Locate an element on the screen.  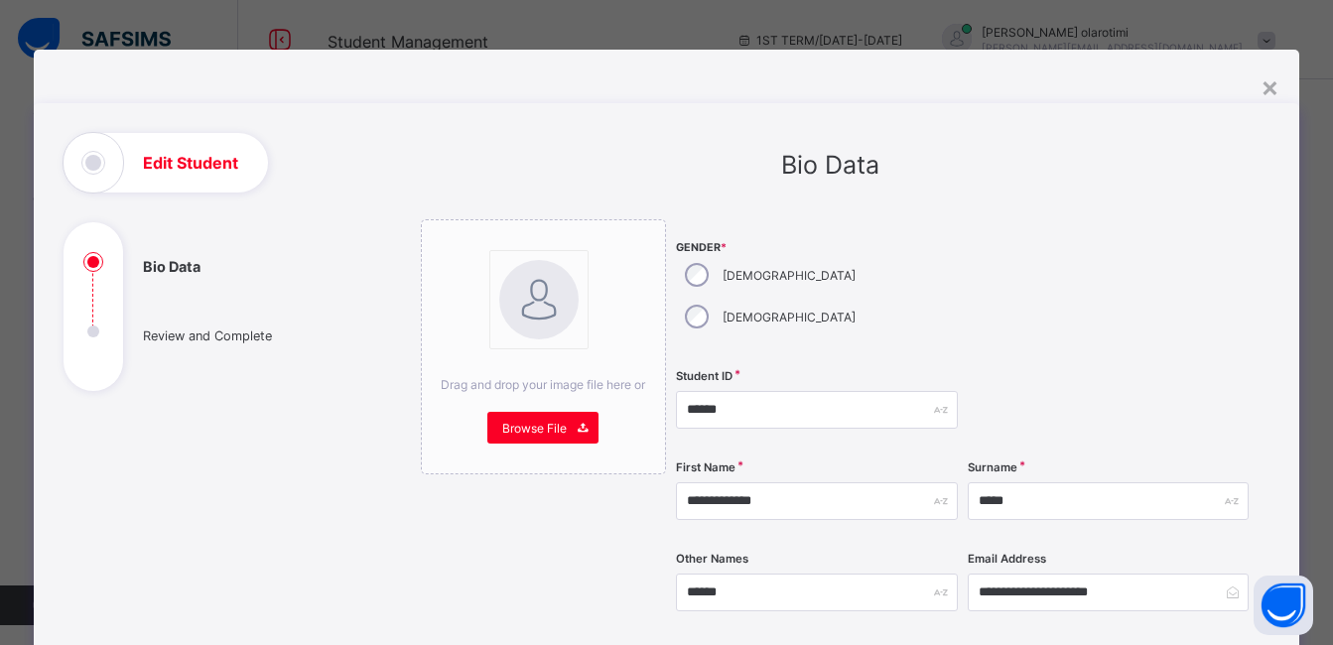
label: Email Address is located at coordinates (1007, 559).